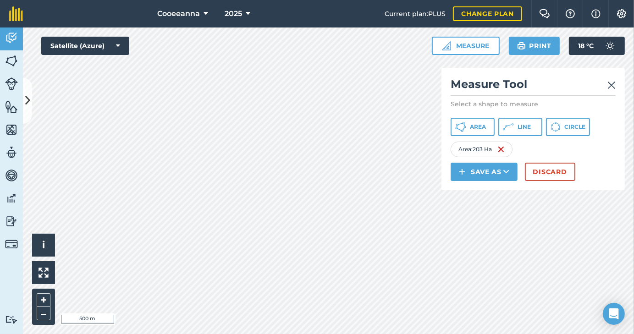 This screenshot has width=634, height=334. I want to click on img: A cog icon, so click(621, 14).